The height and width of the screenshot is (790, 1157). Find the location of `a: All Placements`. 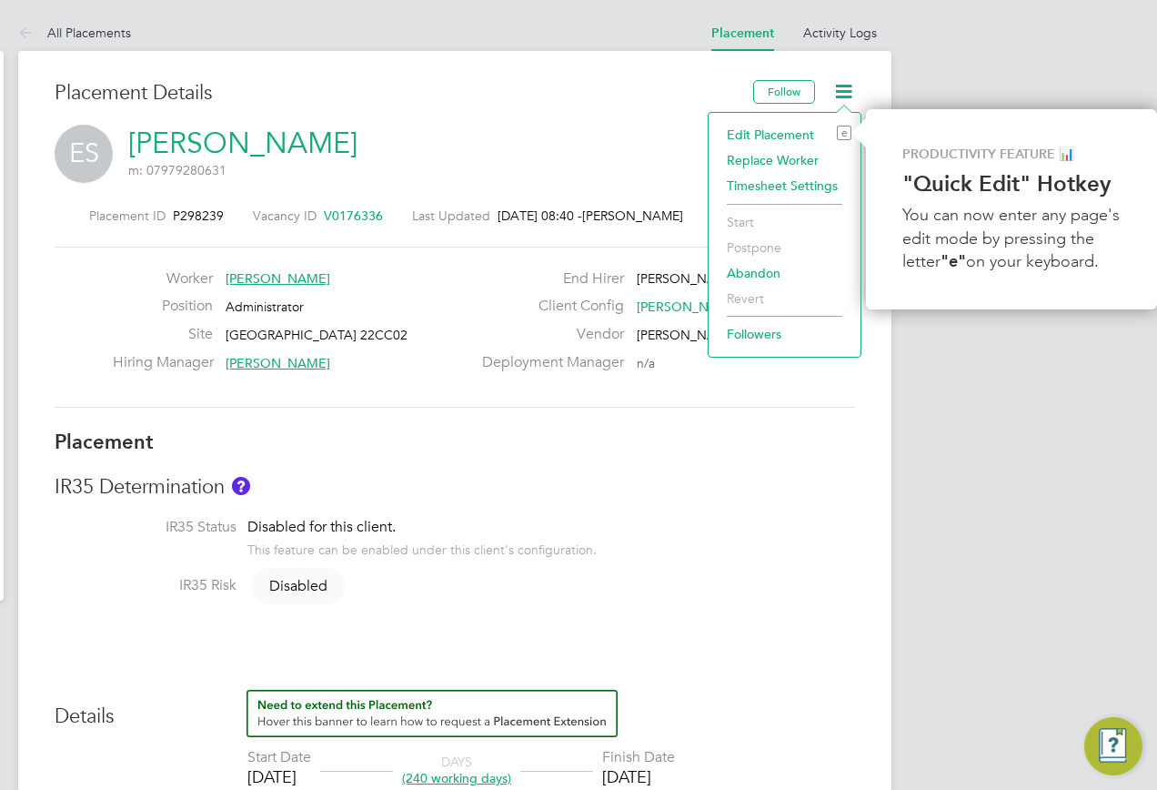

a: All Placements is located at coordinates (75, 33).